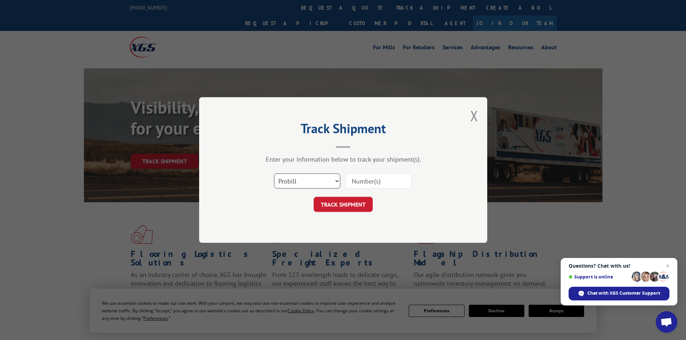  What do you see at coordinates (343, 130) in the screenshot?
I see `h2: Track Shipment` at bounding box center [343, 130].